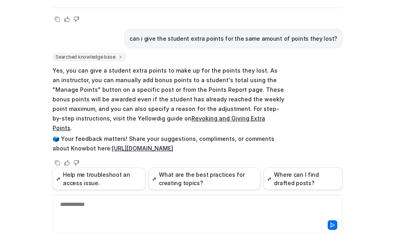  What do you see at coordinates (99, 178) in the screenshot?
I see `button: Help me troubleshoot an access issue.` at bounding box center [99, 178].